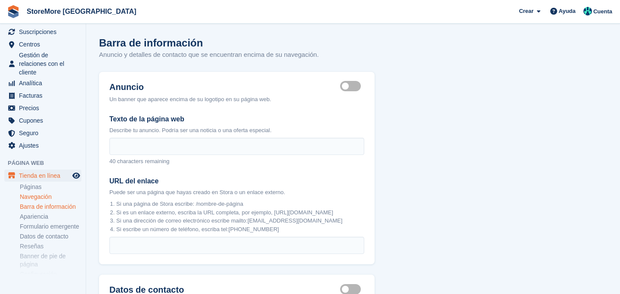 The width and height of the screenshot is (620, 294). Describe the element at coordinates (190, 99) in the screenshot. I see `div: Un banner que aparece encima de su logotipo en su página web.` at that location.